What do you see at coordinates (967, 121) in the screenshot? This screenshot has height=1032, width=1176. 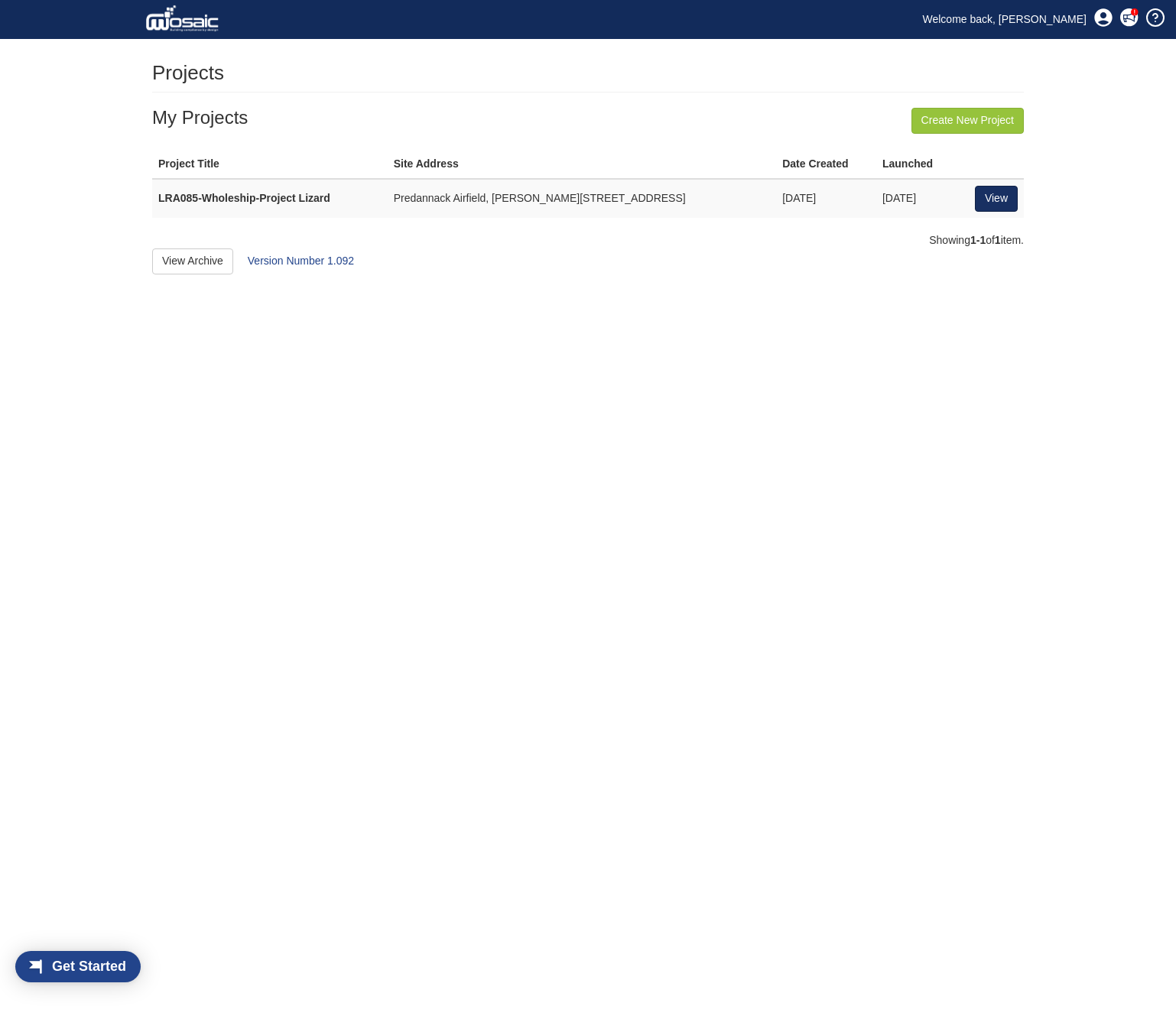 I see `a: Create New Project` at bounding box center [967, 121].